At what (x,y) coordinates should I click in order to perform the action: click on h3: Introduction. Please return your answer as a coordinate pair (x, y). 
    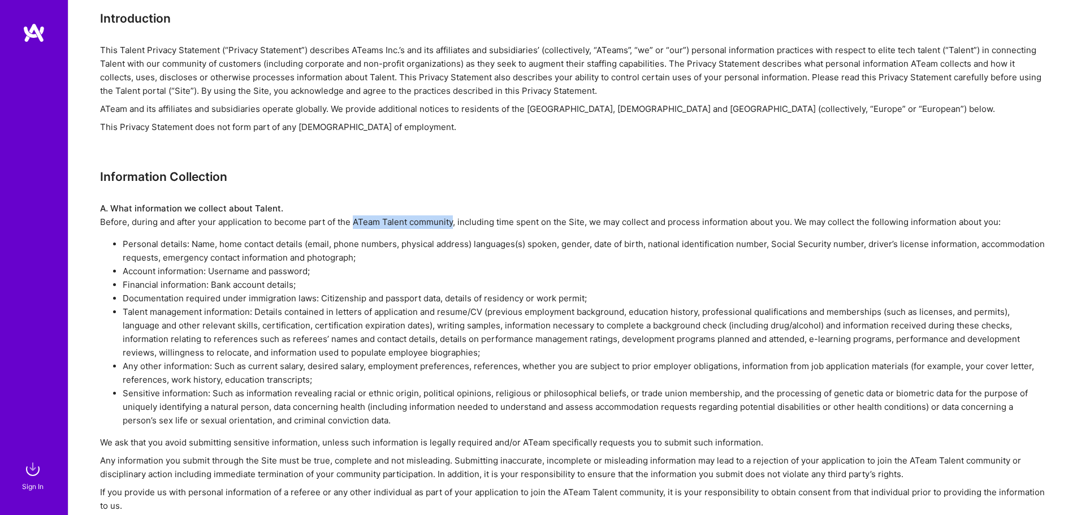
    Looking at the image, I should click on (573, 18).